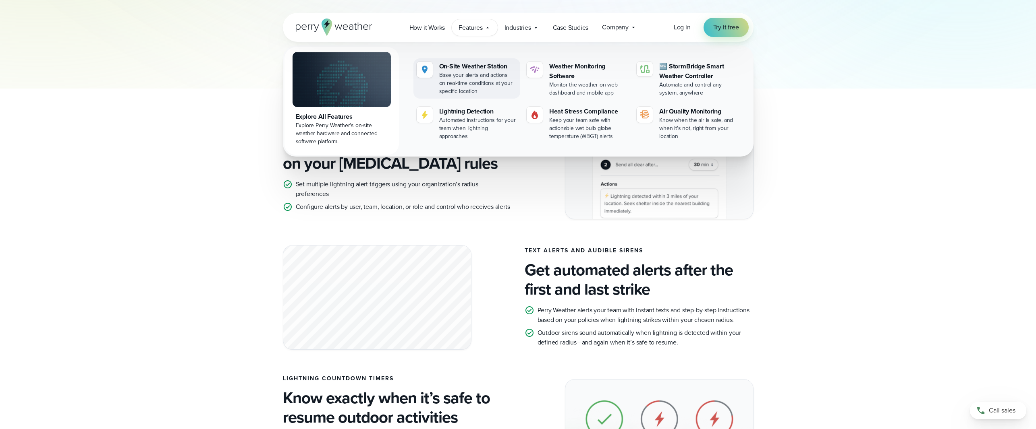  I want to click on a: Log in, so click(682, 27).